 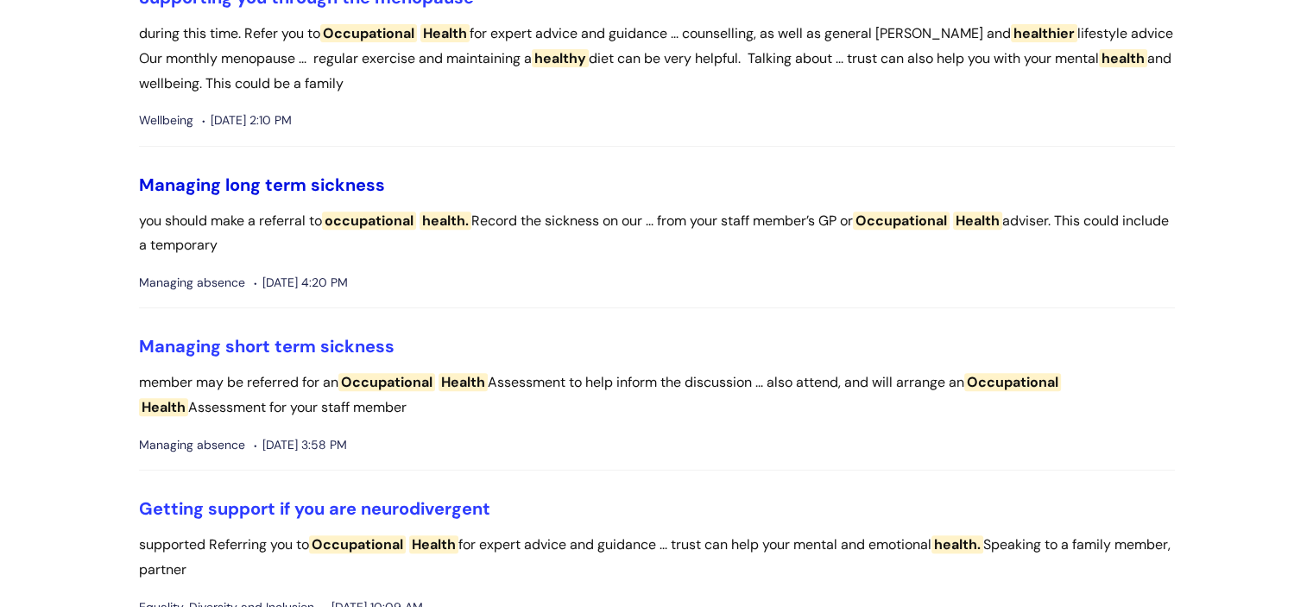 What do you see at coordinates (657, 558) in the screenshot?
I see `p: supported Referring you to for expert advice and guidance ... trust can help your mental and emot...` at bounding box center [657, 558].